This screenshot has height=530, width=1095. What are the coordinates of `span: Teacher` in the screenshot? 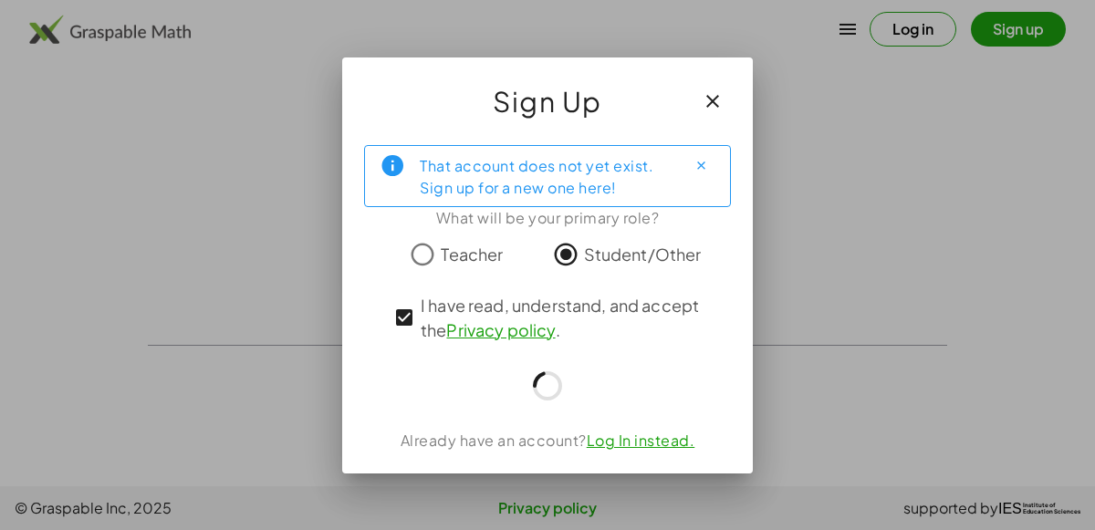 It's located at (472, 254).